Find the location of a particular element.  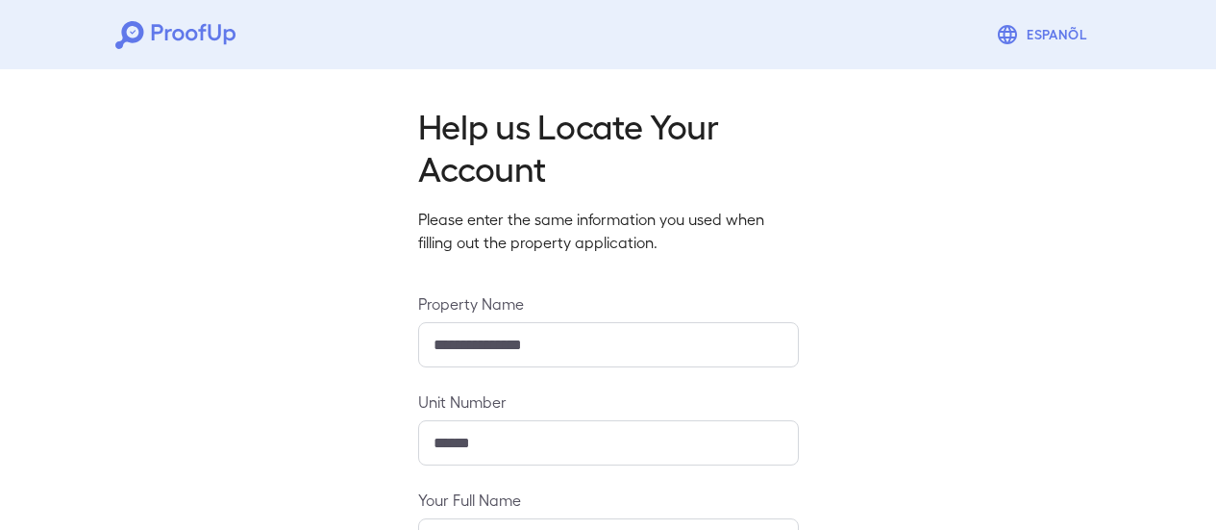

h2: Help us Locate Your Account is located at coordinates (608, 146).